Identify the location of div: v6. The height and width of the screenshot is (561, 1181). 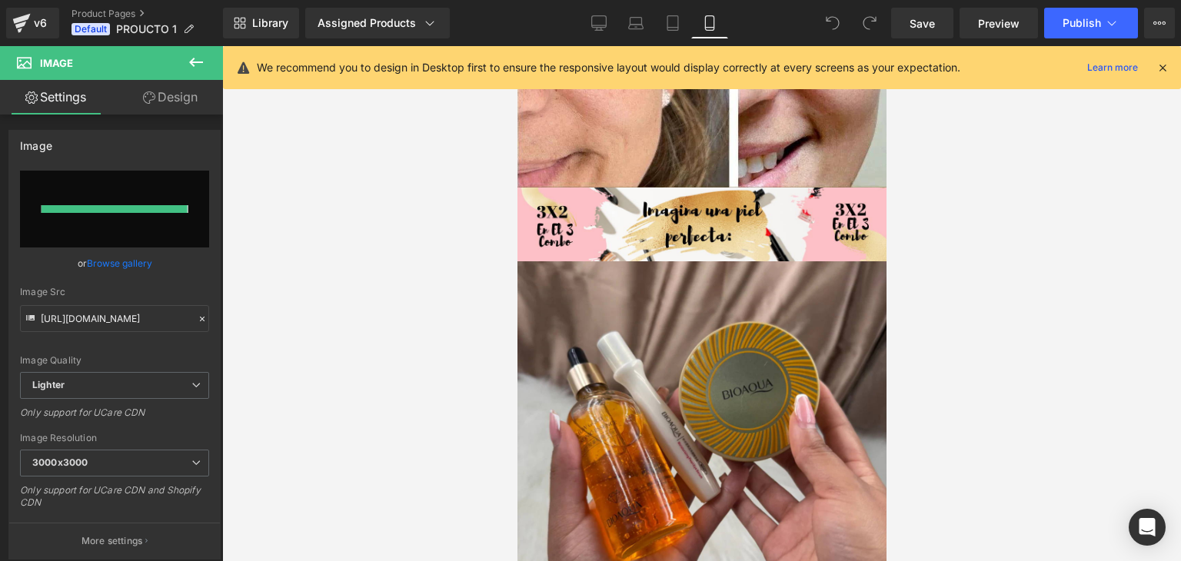
(40, 23).